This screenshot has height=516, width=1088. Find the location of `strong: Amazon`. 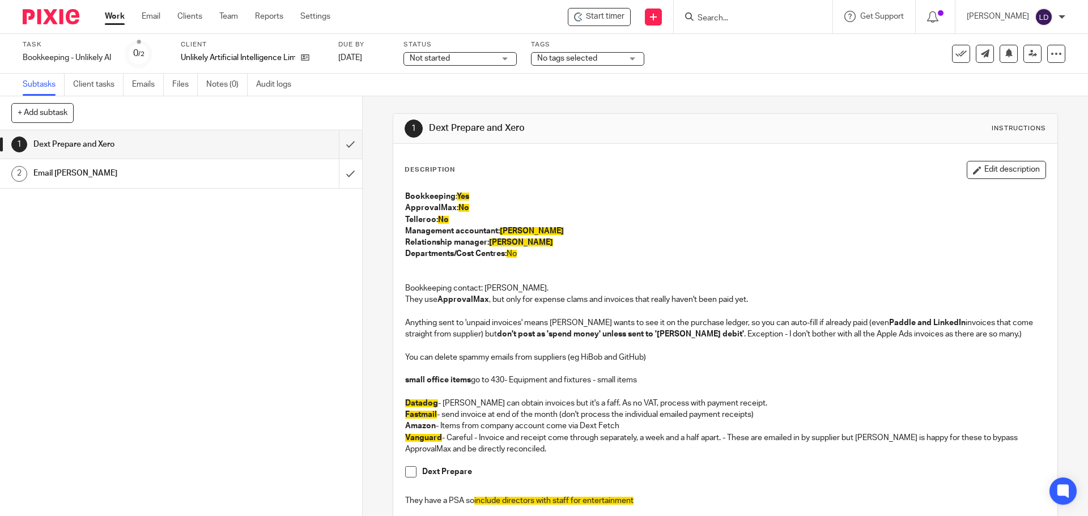

strong: Amazon is located at coordinates (420, 426).